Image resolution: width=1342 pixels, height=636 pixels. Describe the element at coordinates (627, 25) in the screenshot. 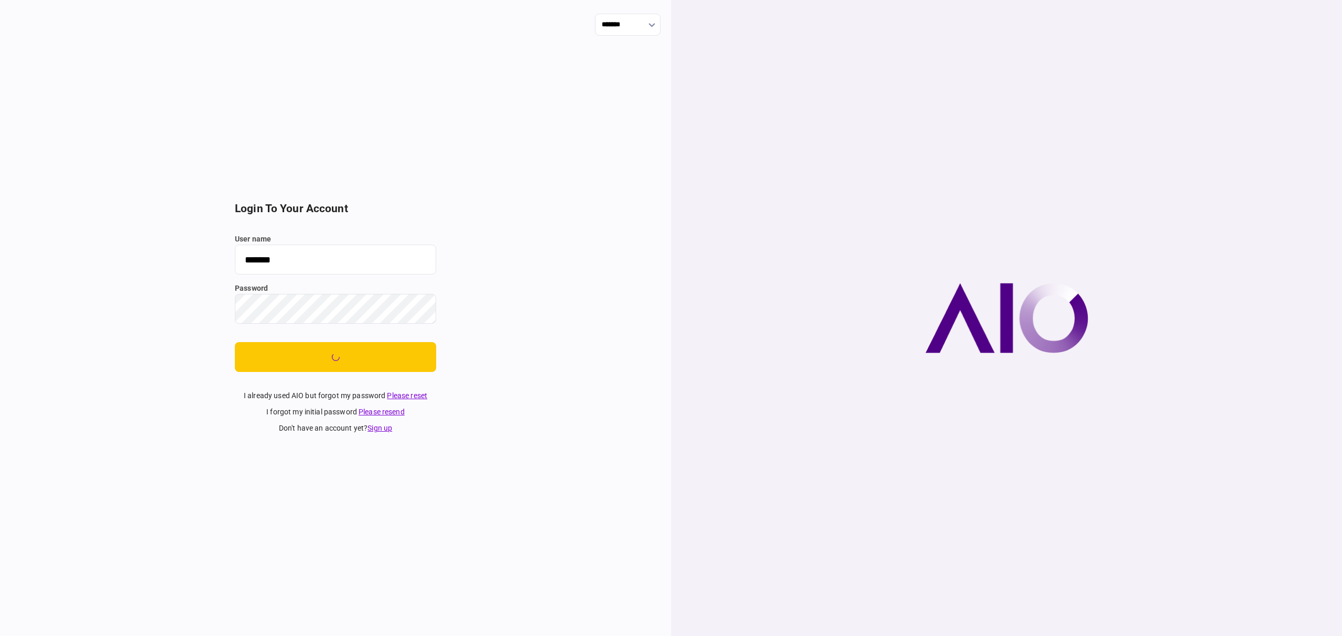

I see `input: show language options` at that location.